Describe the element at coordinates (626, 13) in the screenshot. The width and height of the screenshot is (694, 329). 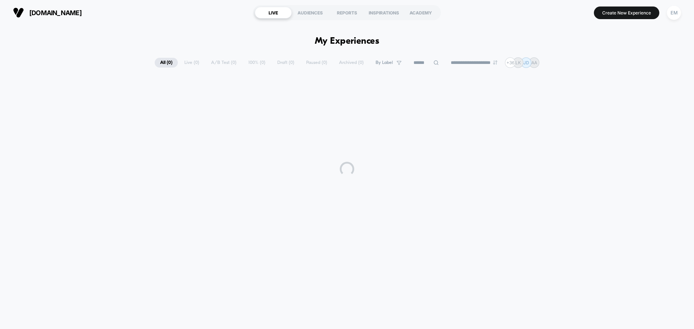
I see `button: Create New Experience` at that location.